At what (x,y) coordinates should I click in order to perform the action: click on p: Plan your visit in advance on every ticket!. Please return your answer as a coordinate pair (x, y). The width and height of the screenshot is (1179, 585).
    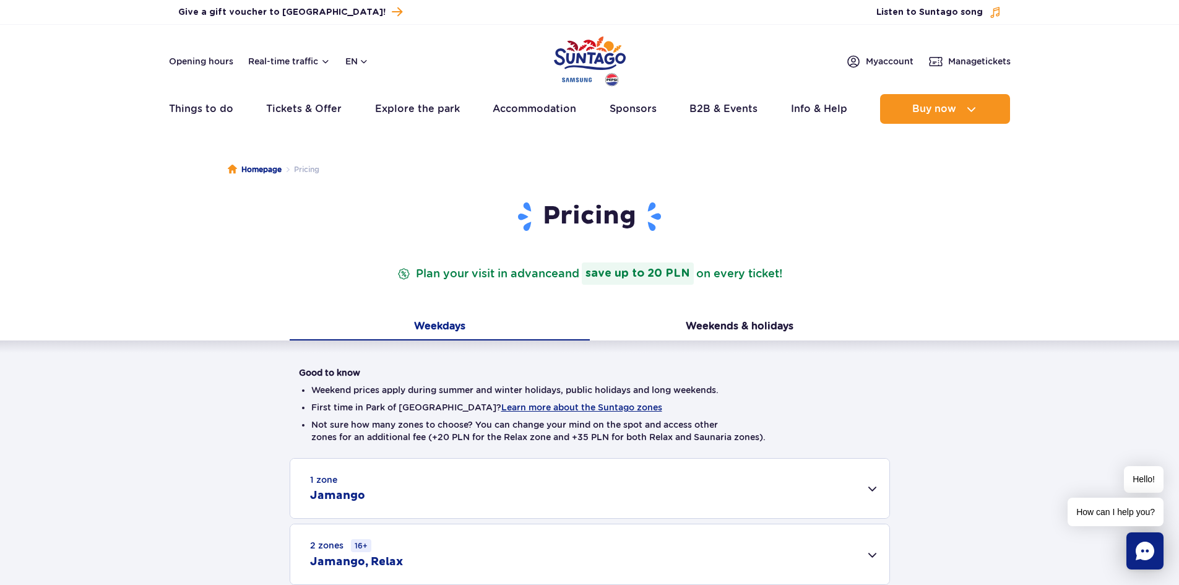
    Looking at the image, I should click on (590, 274).